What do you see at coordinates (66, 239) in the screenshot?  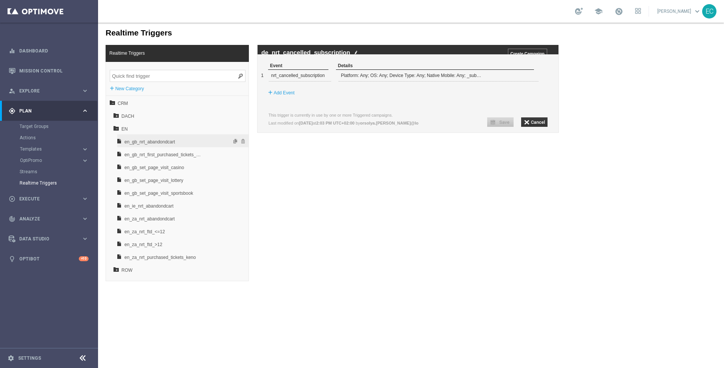 I see `div: en_za_nrt_purchased_tickets_keno` at bounding box center [66, 239].